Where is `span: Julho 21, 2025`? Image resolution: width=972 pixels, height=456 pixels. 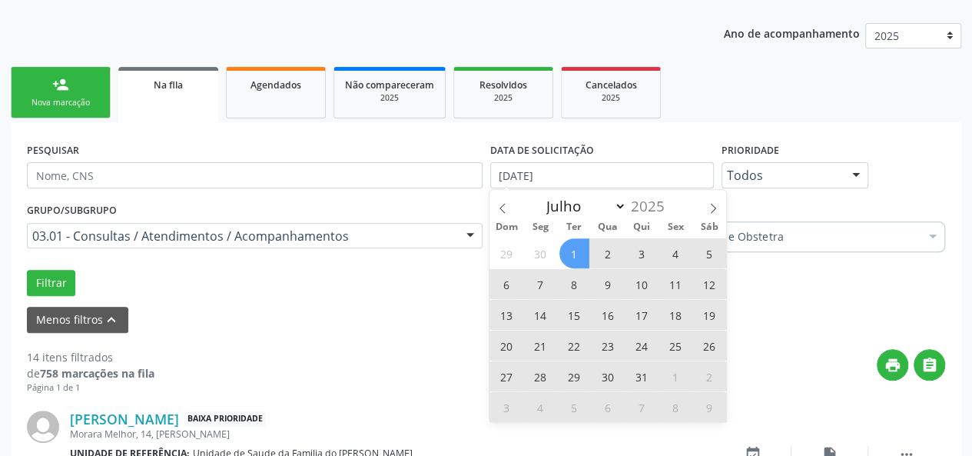 span: Julho 21, 2025 is located at coordinates (540, 345).